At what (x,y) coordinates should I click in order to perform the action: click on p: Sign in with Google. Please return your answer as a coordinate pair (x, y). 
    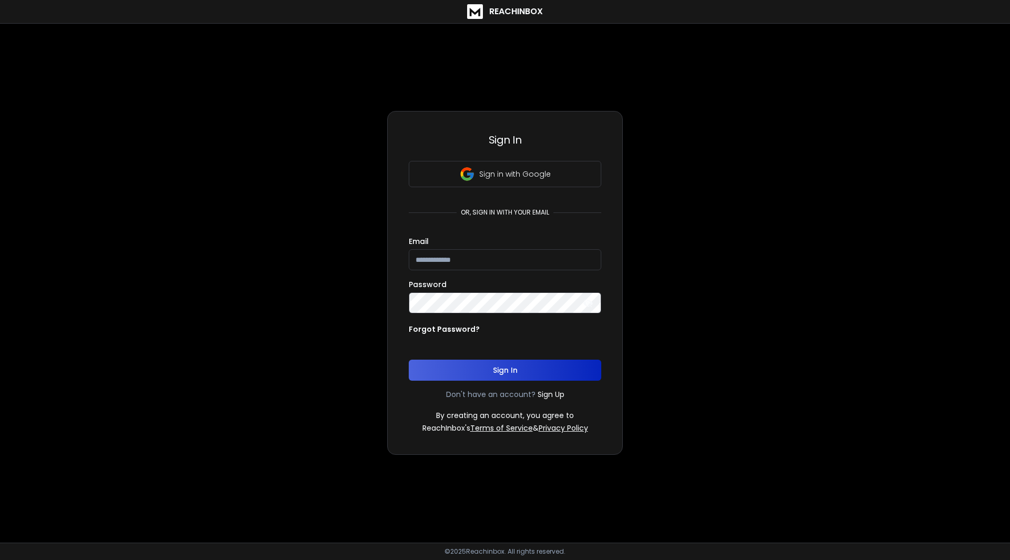
    Looking at the image, I should click on (515, 174).